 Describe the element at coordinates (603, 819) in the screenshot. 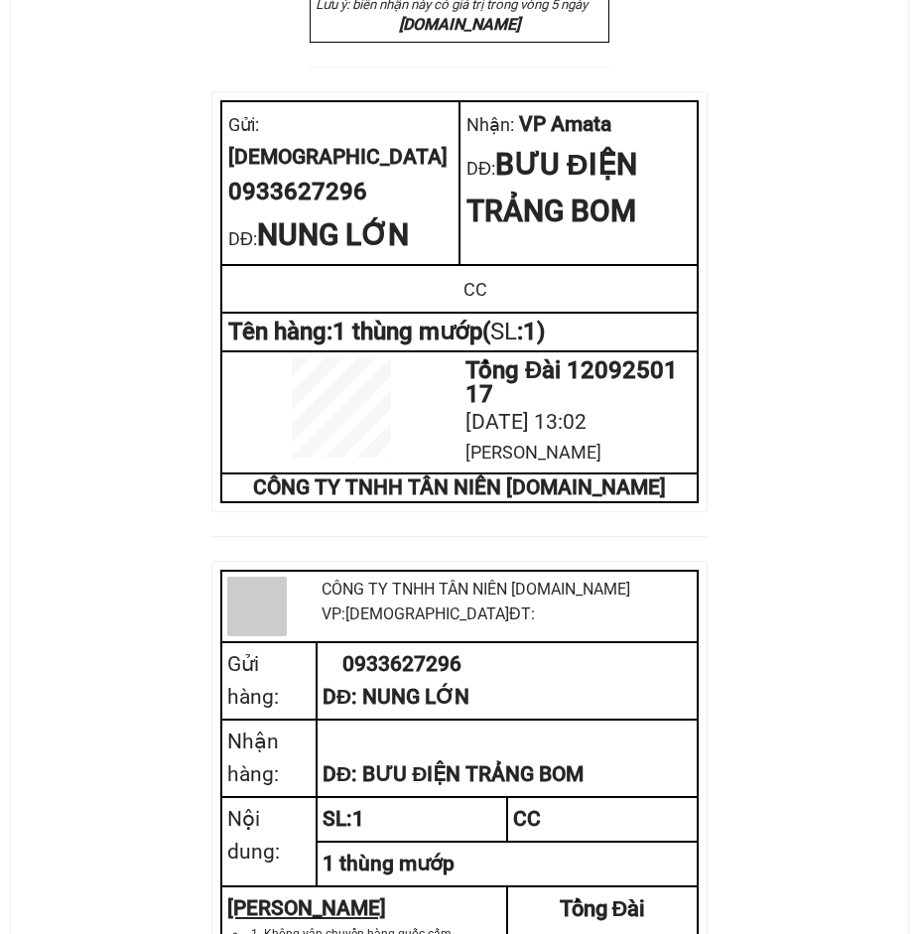

I see `div: CC` at that location.